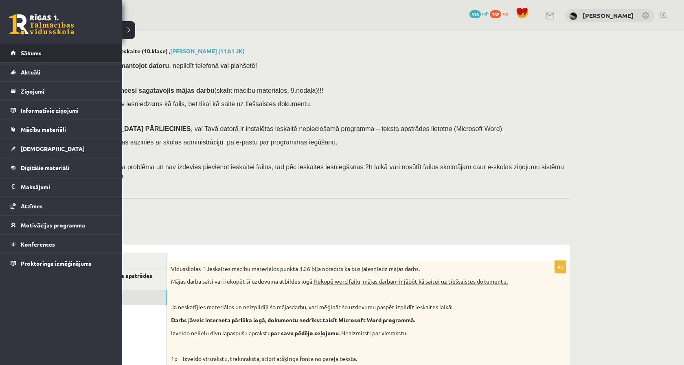 The width and height of the screenshot is (684, 365). What do you see at coordinates (348, 129) in the screenshot?
I see `span: , vai Tavā datorā ir instalētas ieskaitē nepieciešamā programma – teksta apstrādes lietotne (Micr...` at bounding box center [348, 129].